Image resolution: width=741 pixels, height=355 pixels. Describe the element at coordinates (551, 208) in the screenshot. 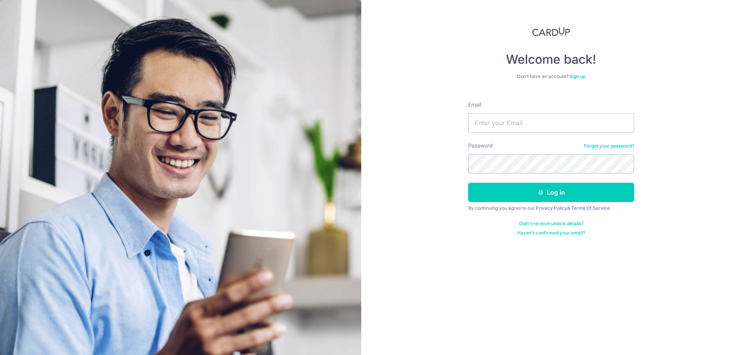

I see `a: Privacy Policy` at that location.